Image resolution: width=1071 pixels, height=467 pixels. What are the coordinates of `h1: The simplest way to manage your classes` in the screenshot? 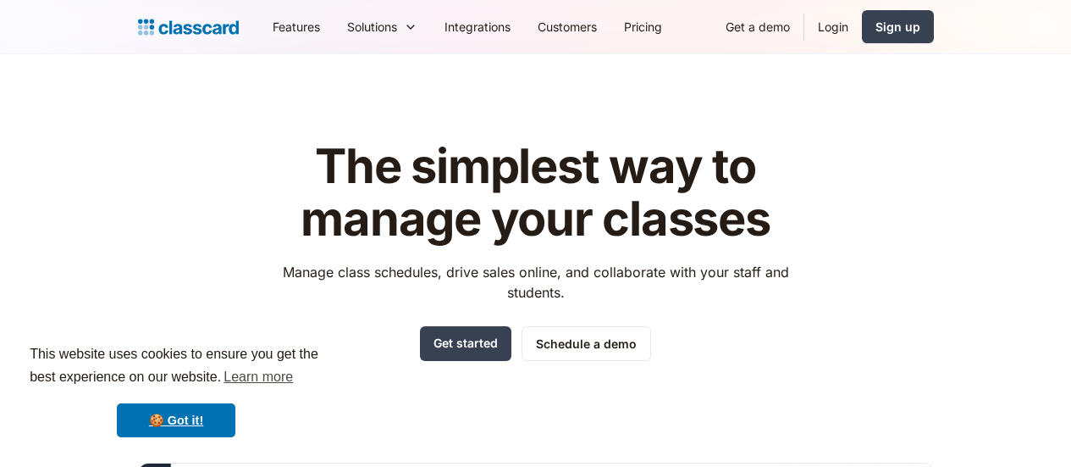 It's located at (535, 192).